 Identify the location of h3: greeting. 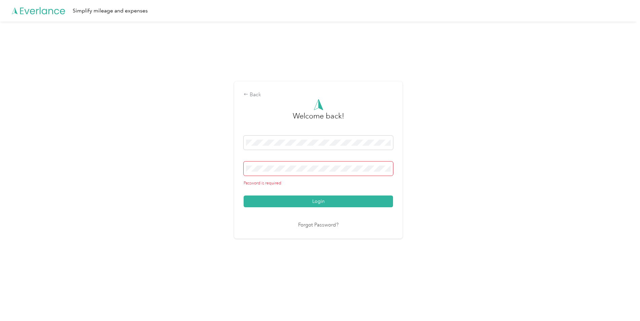
(318, 119).